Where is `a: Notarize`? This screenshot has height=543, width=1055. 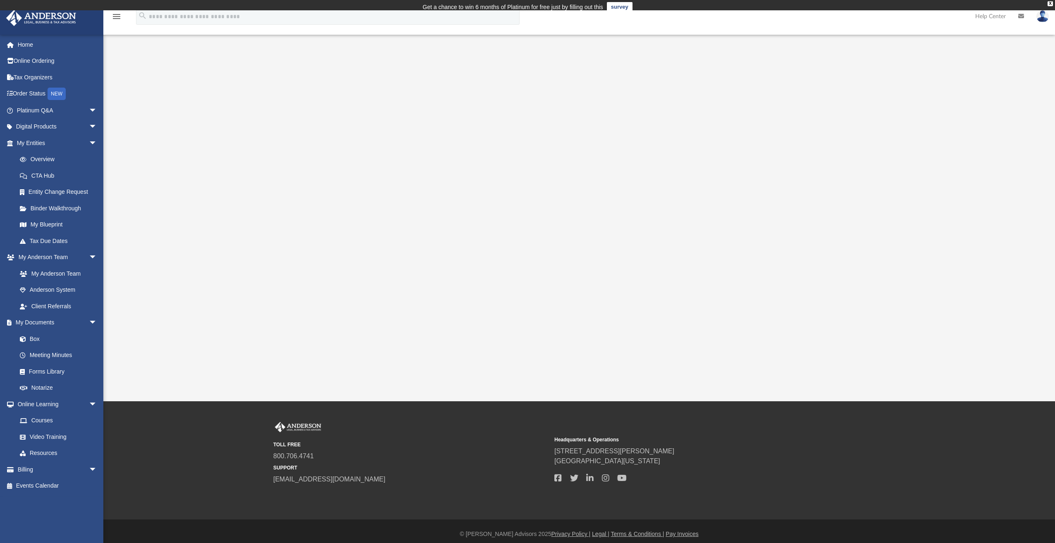 a: Notarize is located at coordinates (58, 388).